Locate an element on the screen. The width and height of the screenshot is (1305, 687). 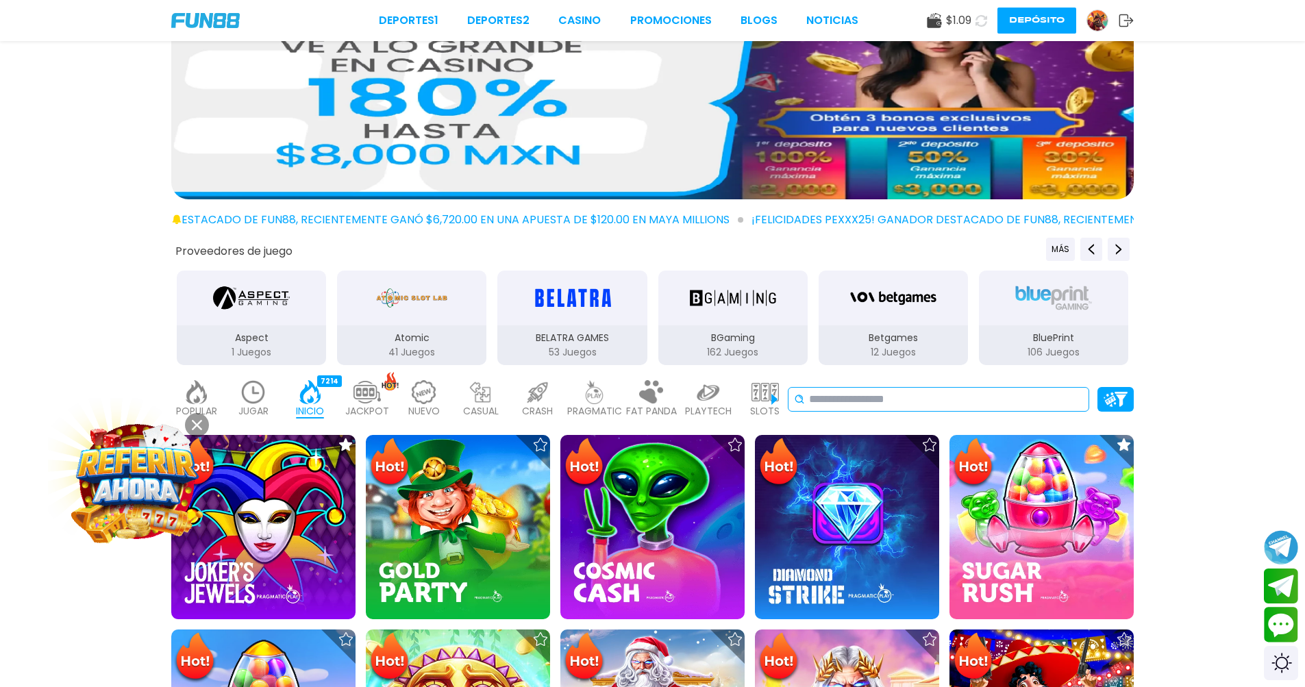
button: BELATRA GAMES is located at coordinates (572, 318).